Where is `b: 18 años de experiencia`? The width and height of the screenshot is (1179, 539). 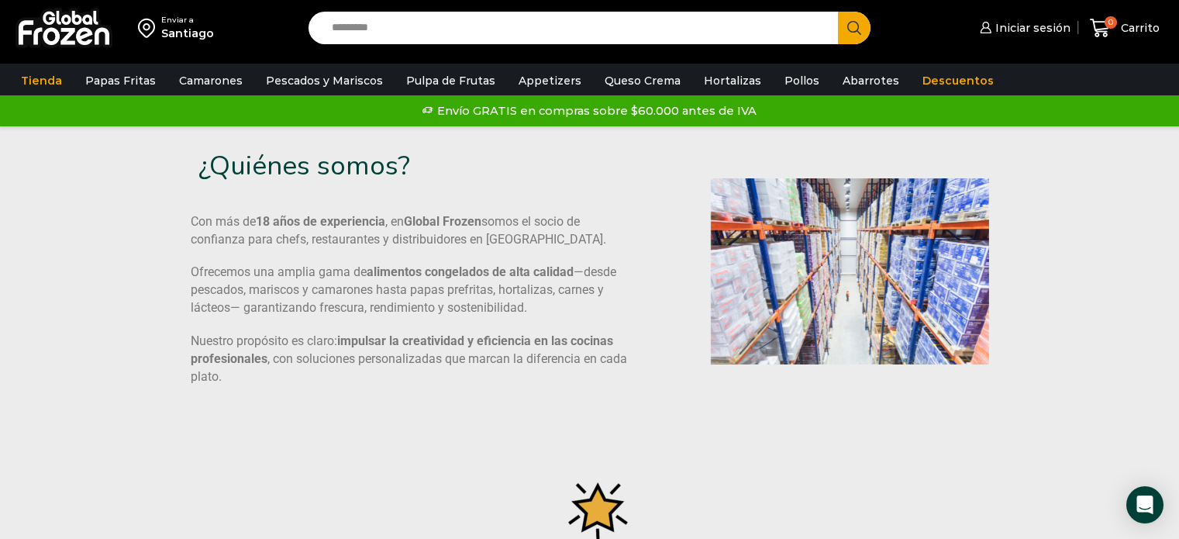 b: 18 años de experiencia is located at coordinates (320, 221).